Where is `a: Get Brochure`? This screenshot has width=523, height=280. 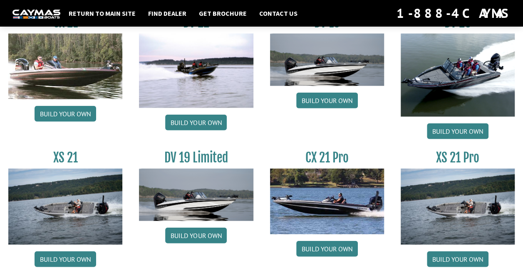 a: Get Brochure is located at coordinates (223, 13).